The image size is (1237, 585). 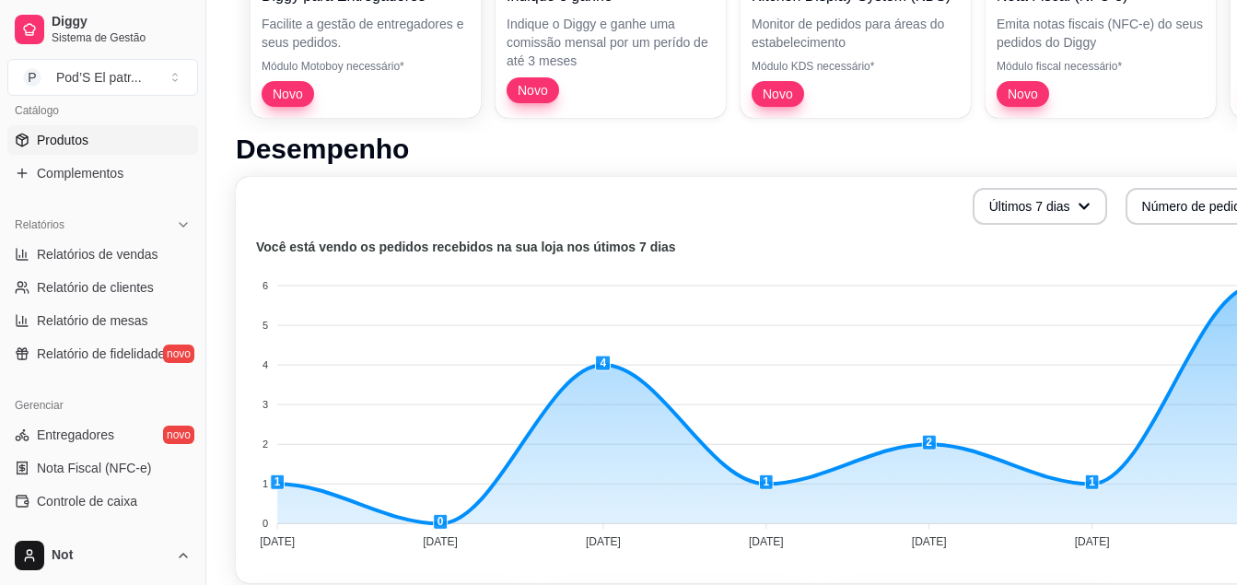 What do you see at coordinates (86, 534) in the screenshot?
I see `span: Controle de fiado` at bounding box center [86, 534].